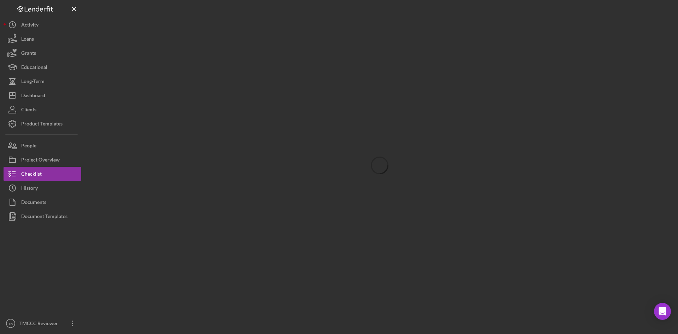 This screenshot has height=334, width=678. I want to click on button: Documents, so click(42, 202).